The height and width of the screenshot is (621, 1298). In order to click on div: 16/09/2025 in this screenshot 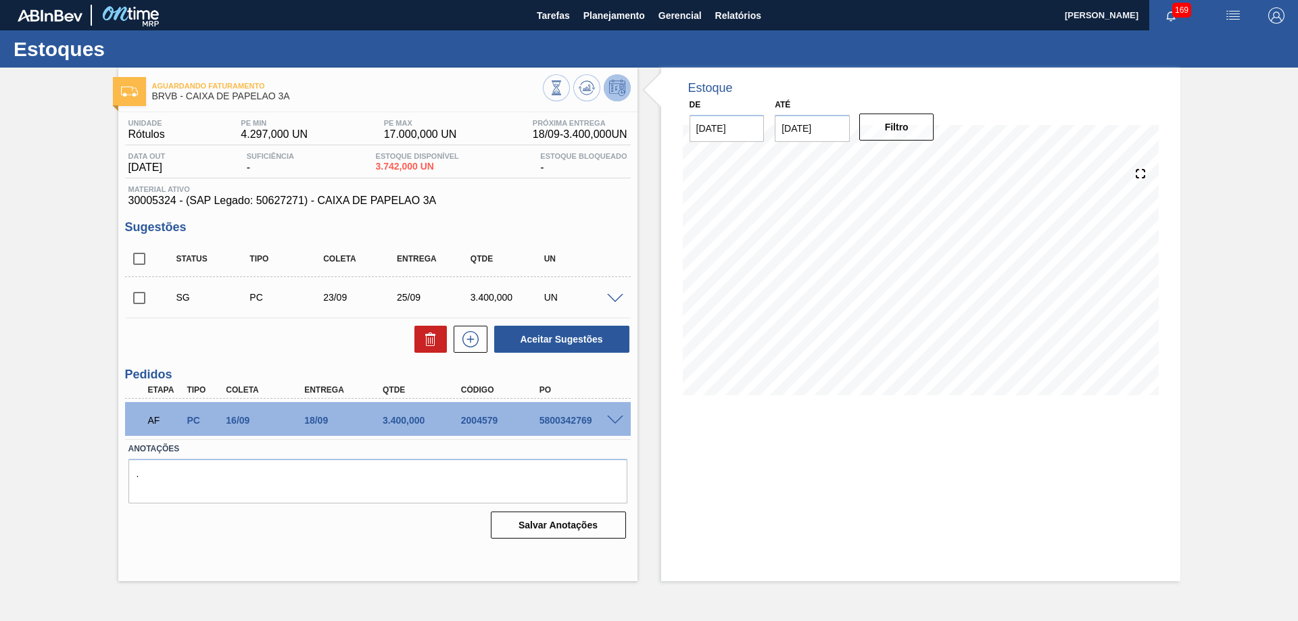, I will do `click(266, 420)`.